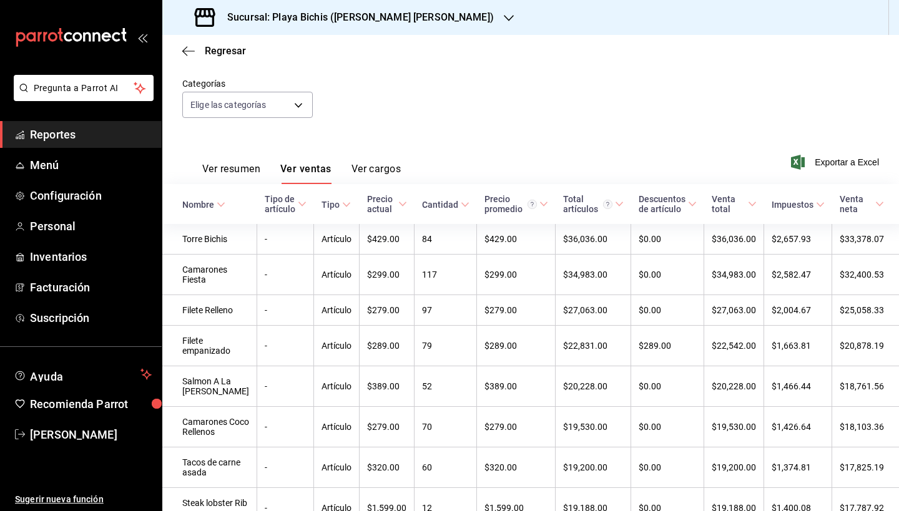 This screenshot has width=899, height=511. What do you see at coordinates (798, 310) in the screenshot?
I see `td: $2,004.67` at bounding box center [798, 310].